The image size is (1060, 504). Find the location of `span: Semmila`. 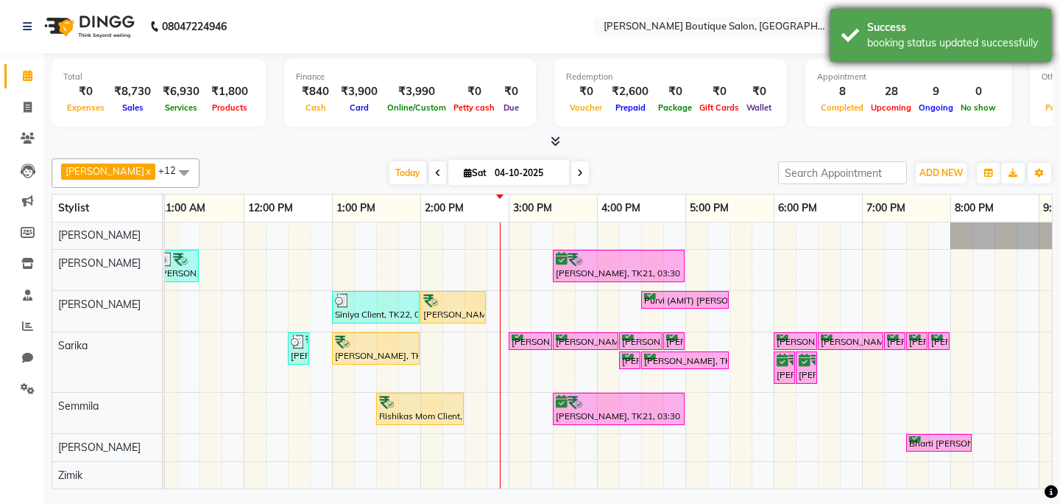

span: Semmila is located at coordinates (78, 406).